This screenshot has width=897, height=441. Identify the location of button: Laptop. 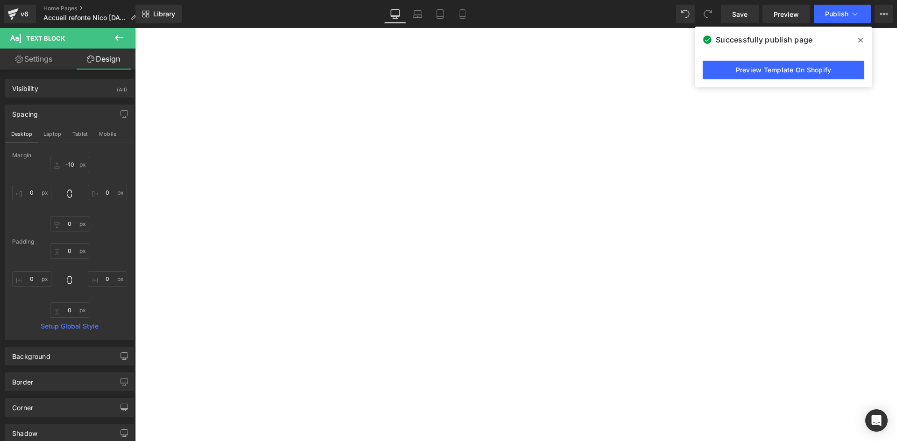
(52, 134).